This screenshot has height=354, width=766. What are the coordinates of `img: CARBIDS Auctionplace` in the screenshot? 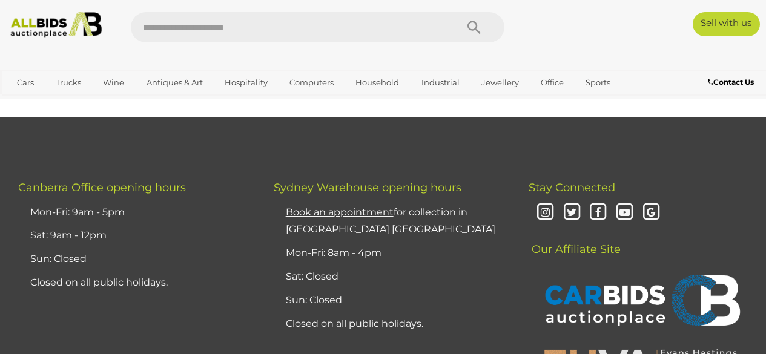 It's located at (641, 302).